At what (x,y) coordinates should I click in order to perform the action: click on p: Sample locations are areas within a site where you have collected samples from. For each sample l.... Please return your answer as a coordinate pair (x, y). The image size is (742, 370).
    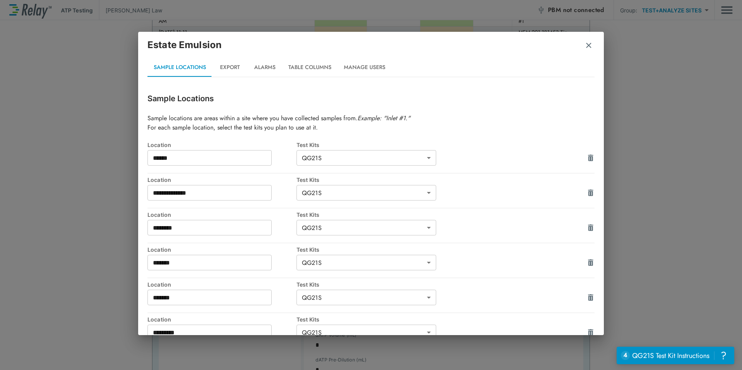
    Looking at the image, I should click on (371, 123).